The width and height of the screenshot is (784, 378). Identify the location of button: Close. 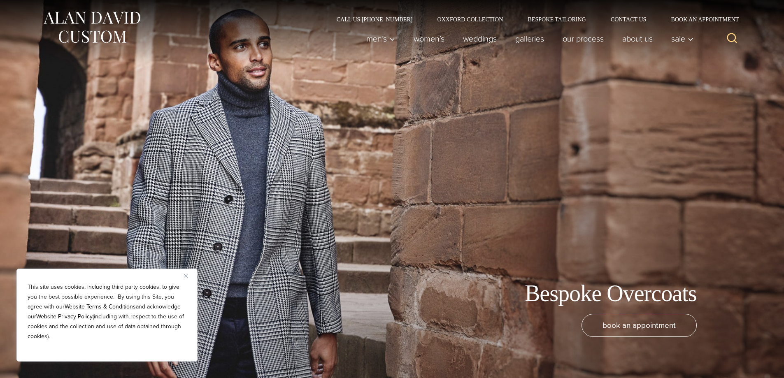
(189, 276).